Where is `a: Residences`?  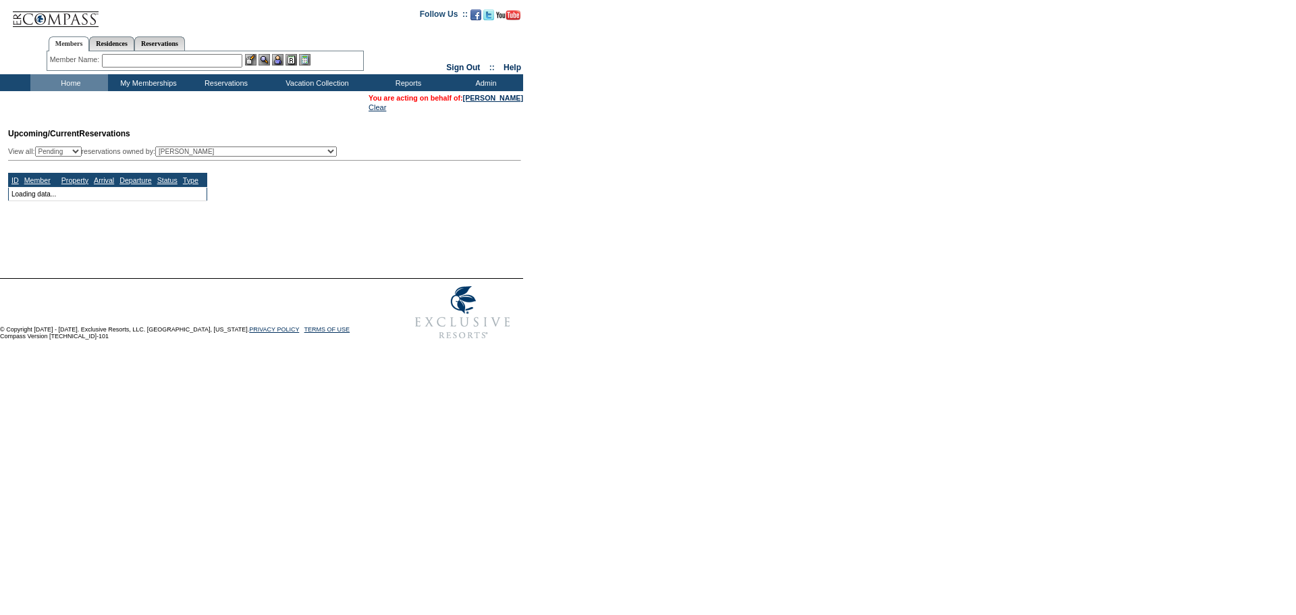 a: Residences is located at coordinates (111, 43).